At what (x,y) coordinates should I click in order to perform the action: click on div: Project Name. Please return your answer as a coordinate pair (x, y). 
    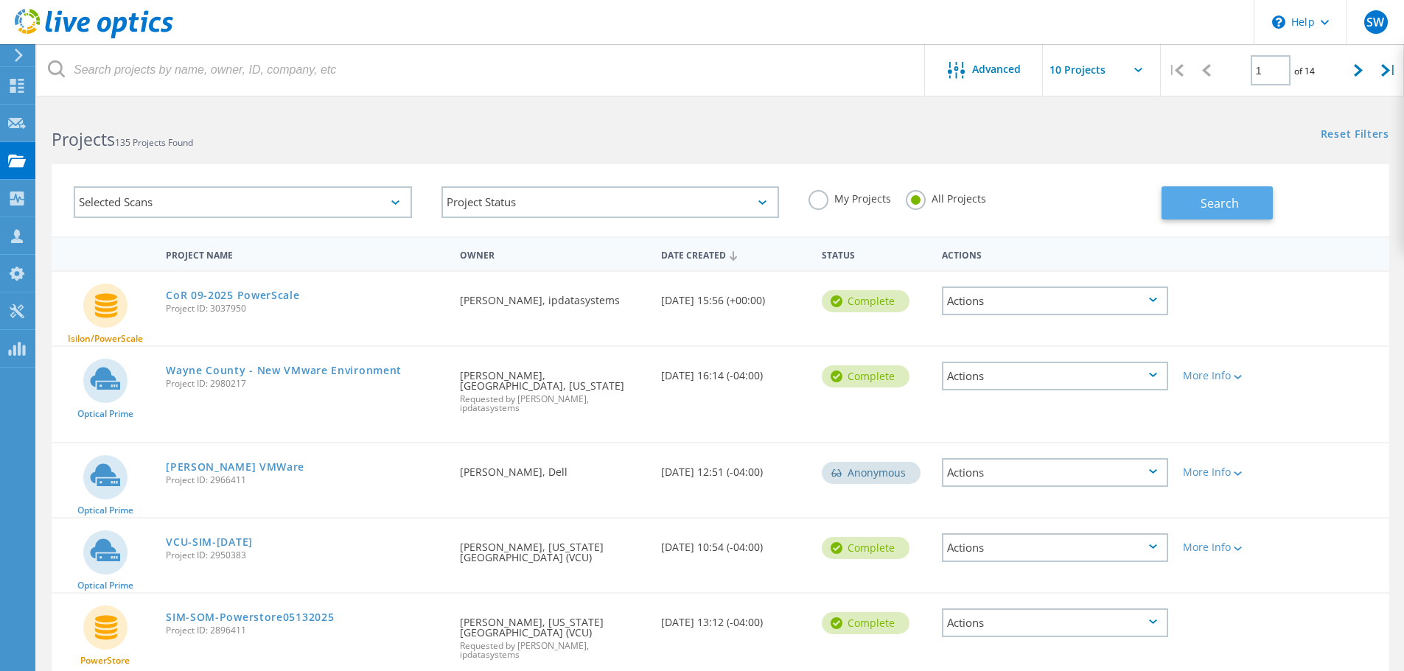
    Looking at the image, I should click on (305, 254).